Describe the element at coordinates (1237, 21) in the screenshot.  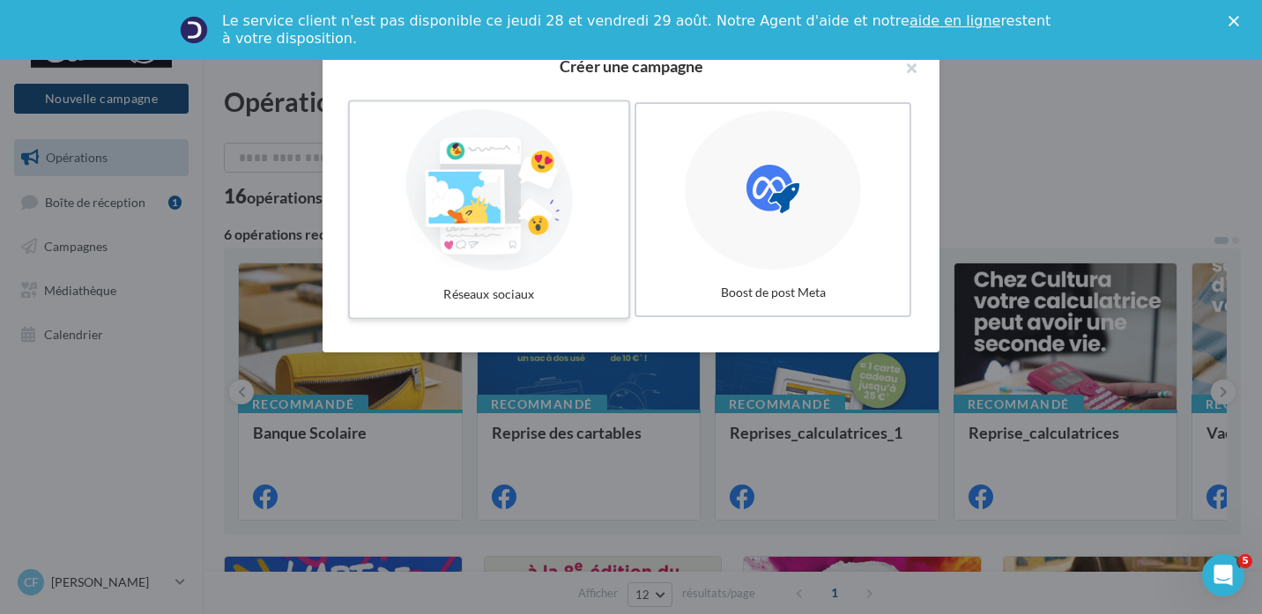
I see `div: Fermer` at that location.